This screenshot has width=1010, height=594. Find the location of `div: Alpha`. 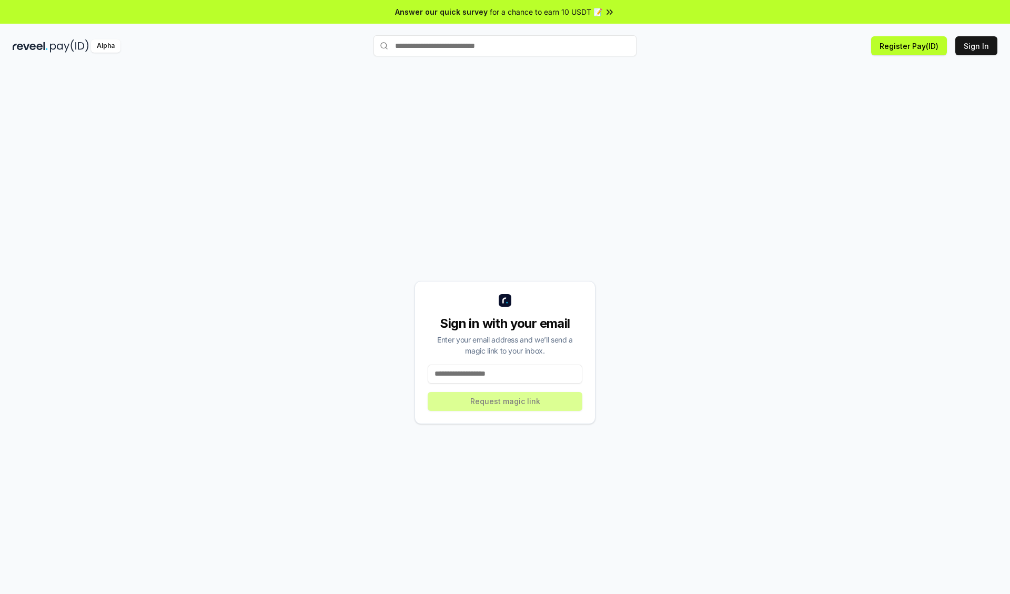

div: Alpha is located at coordinates (106, 46).